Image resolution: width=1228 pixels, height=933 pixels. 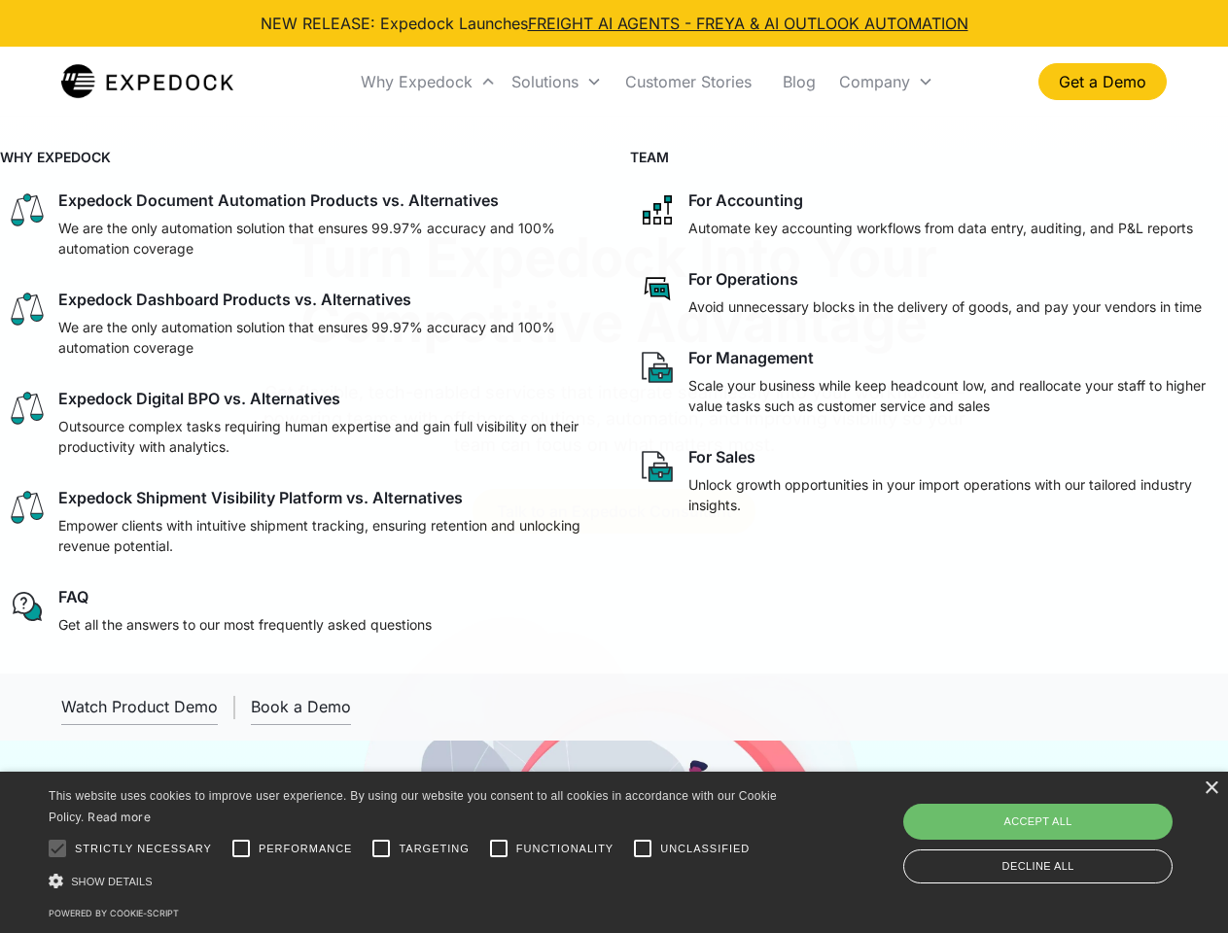 I want to click on a: Powered by cookie-script, so click(x=114, y=913).